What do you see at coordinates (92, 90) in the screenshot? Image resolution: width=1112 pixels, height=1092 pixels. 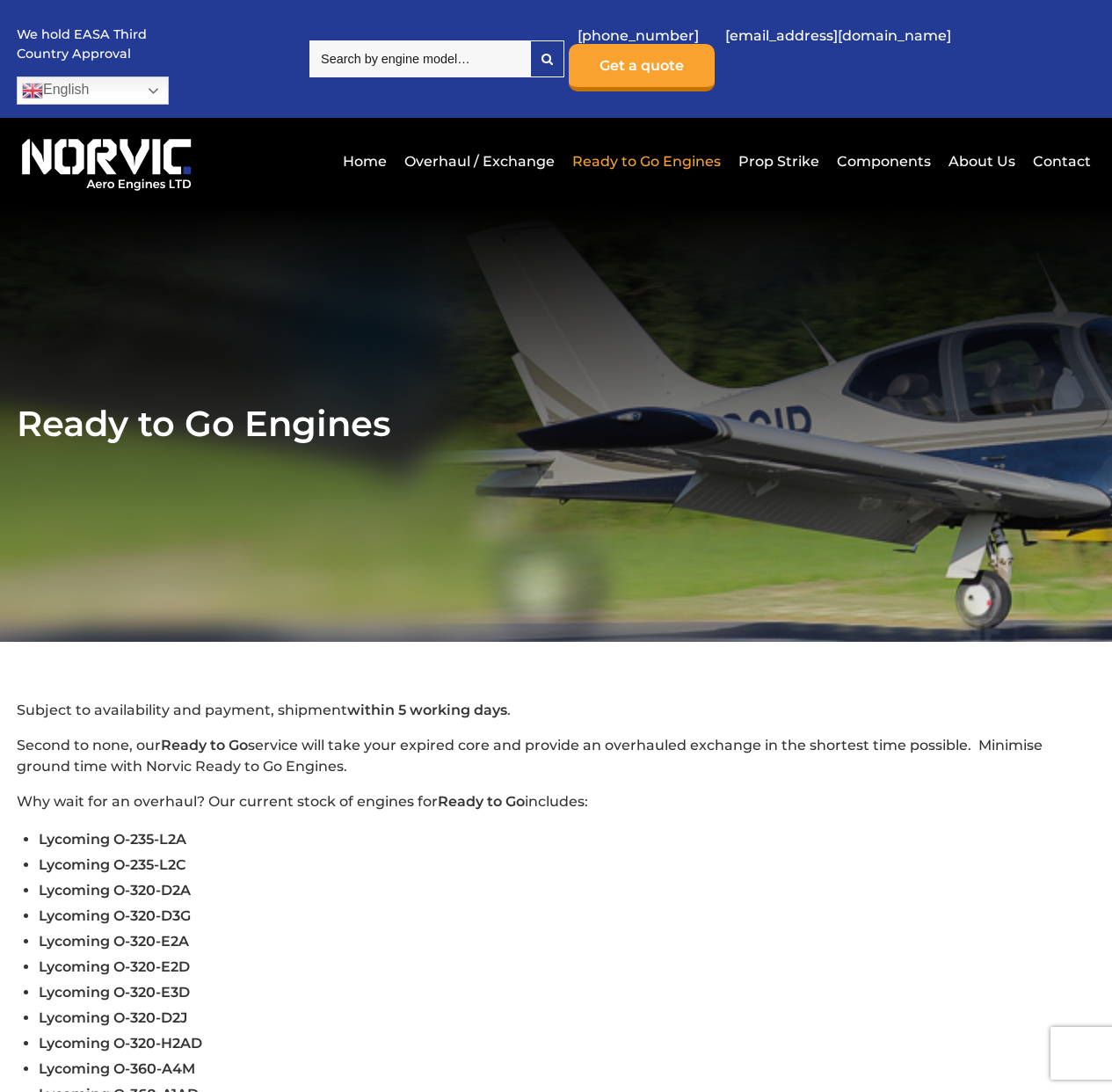 I see `a: English` at bounding box center [92, 90].